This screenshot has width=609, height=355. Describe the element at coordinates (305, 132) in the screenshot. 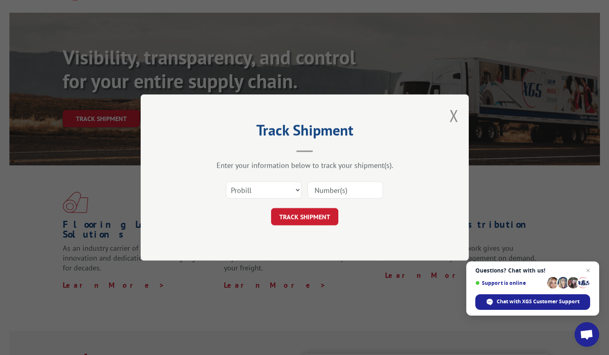

I see `h2: Track Shipment` at that location.